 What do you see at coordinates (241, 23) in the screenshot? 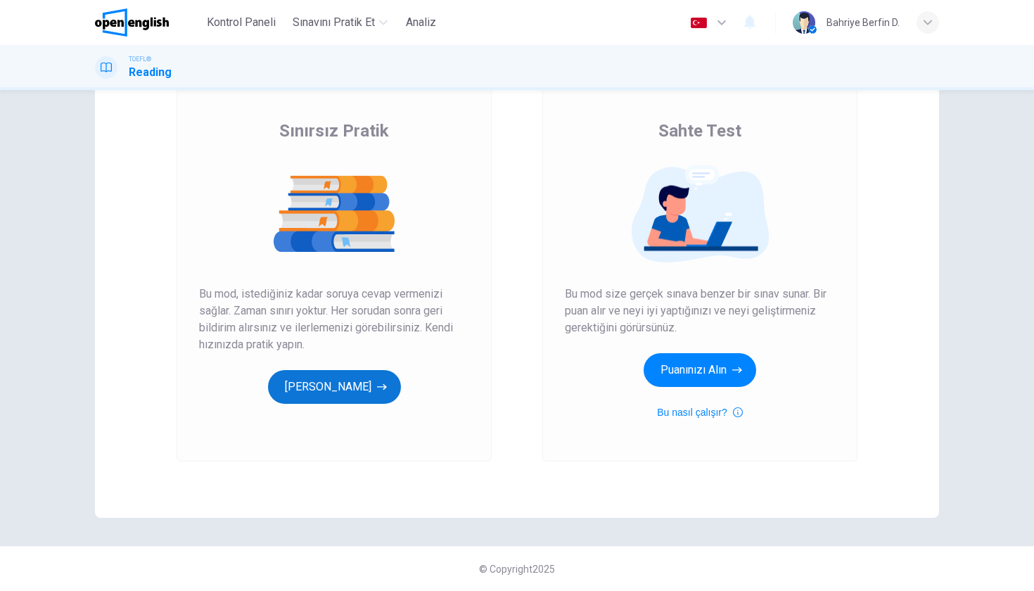
I see `span: Kontrol Paneli` at bounding box center [241, 23].